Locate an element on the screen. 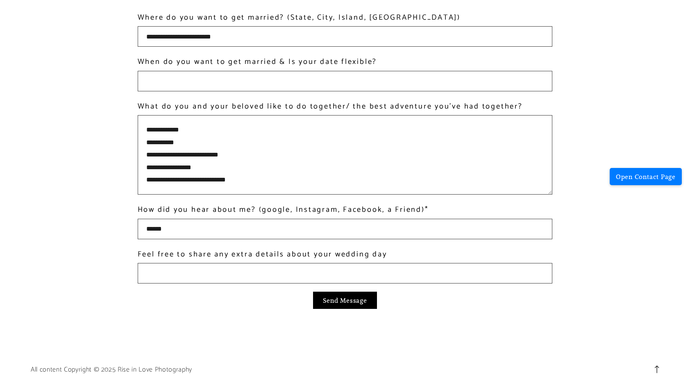  label: How did you hear about me? (google, Instagram, Facebook, a Friend) is located at coordinates (283, 210).